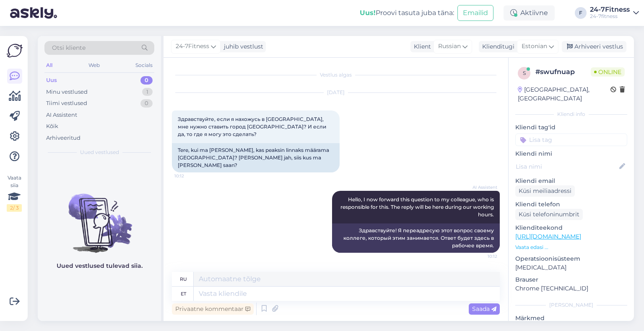  What do you see at coordinates (475, 13) in the screenshot?
I see `button: Emailid` at bounding box center [475, 13].